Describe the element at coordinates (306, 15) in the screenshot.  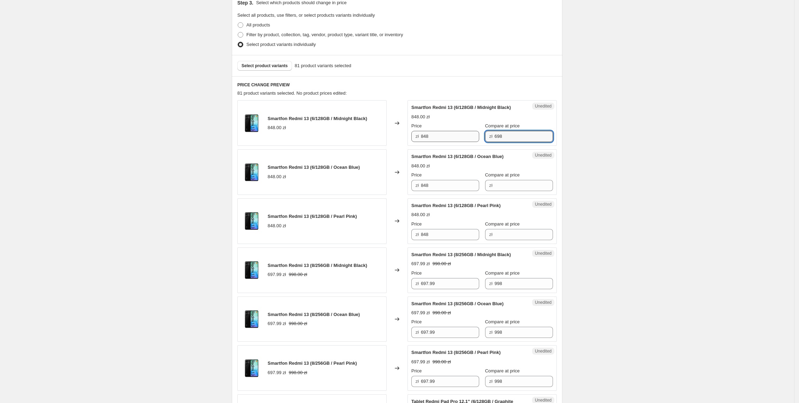
I see `span: Select all products, use filters, or select products variants individually` at that location.